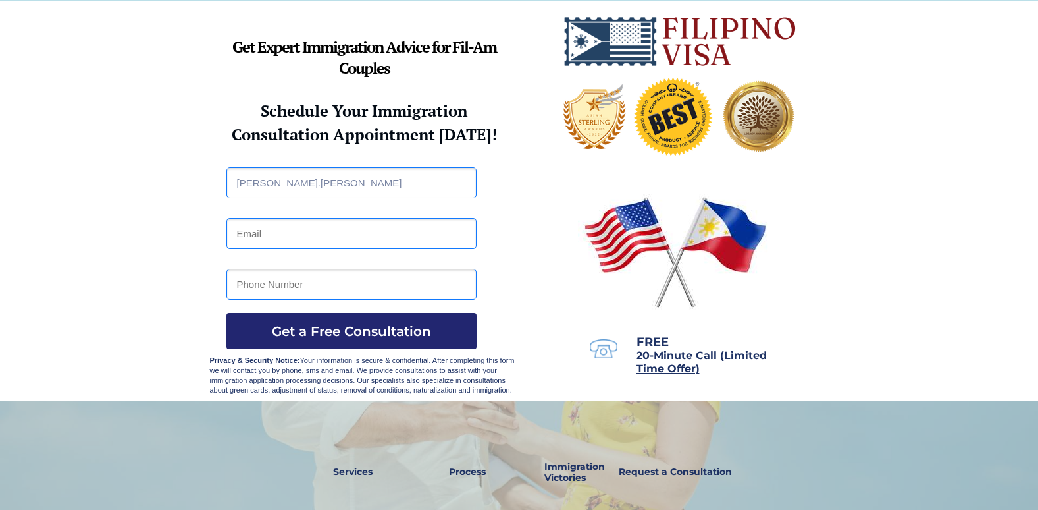  Describe the element at coordinates (364, 111) in the screenshot. I see `strong: Schedule Your Immigration` at that location.